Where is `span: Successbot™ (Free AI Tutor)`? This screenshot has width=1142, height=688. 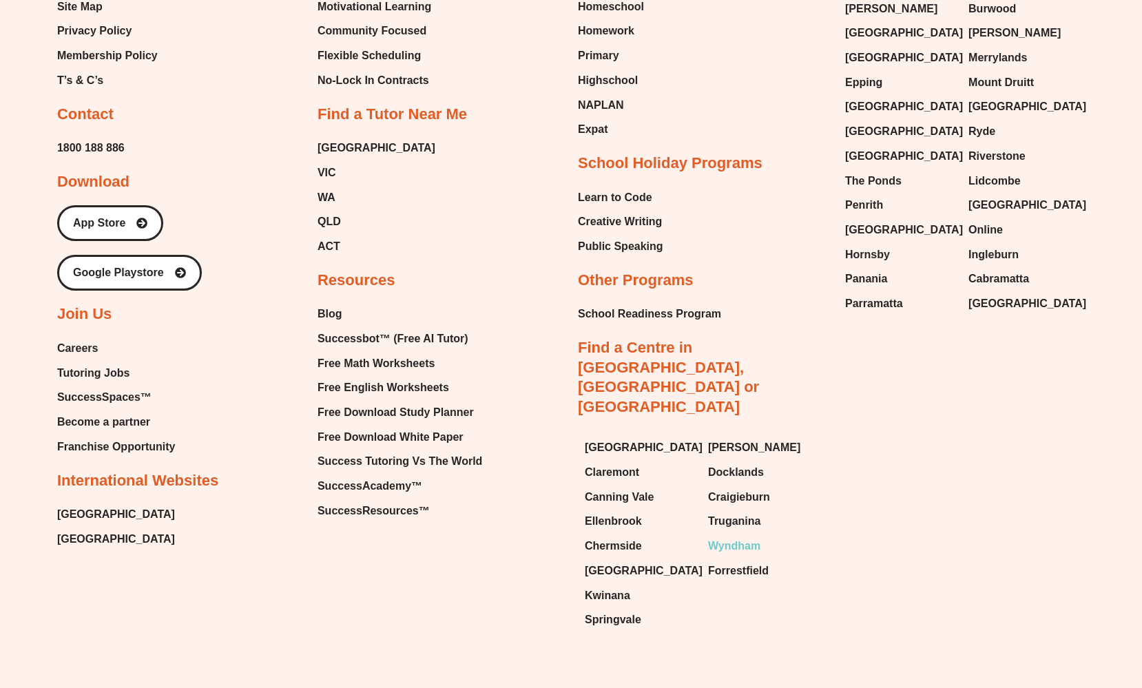
span: Successbot™ (Free AI Tutor) is located at coordinates (393, 339).